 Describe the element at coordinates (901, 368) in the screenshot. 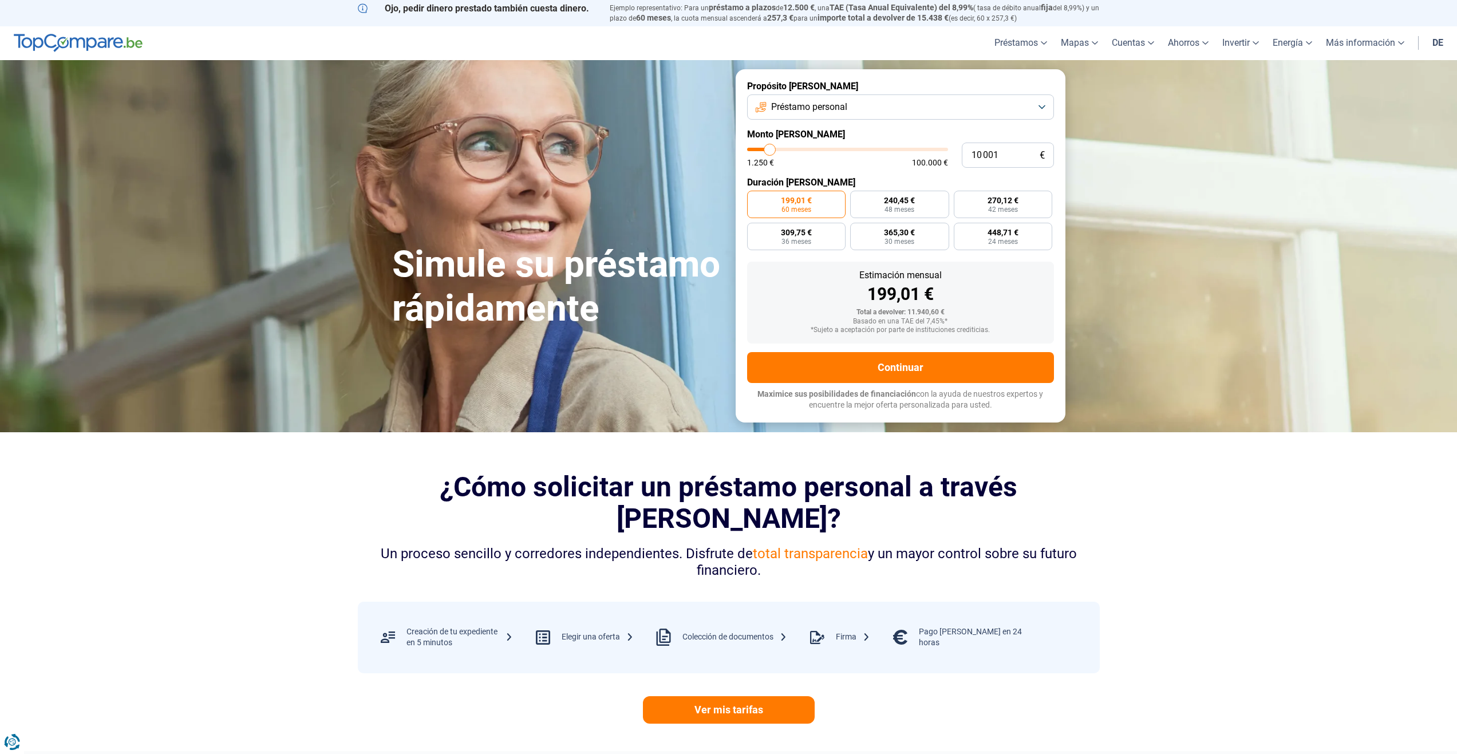

I see `button: Continuar` at that location.